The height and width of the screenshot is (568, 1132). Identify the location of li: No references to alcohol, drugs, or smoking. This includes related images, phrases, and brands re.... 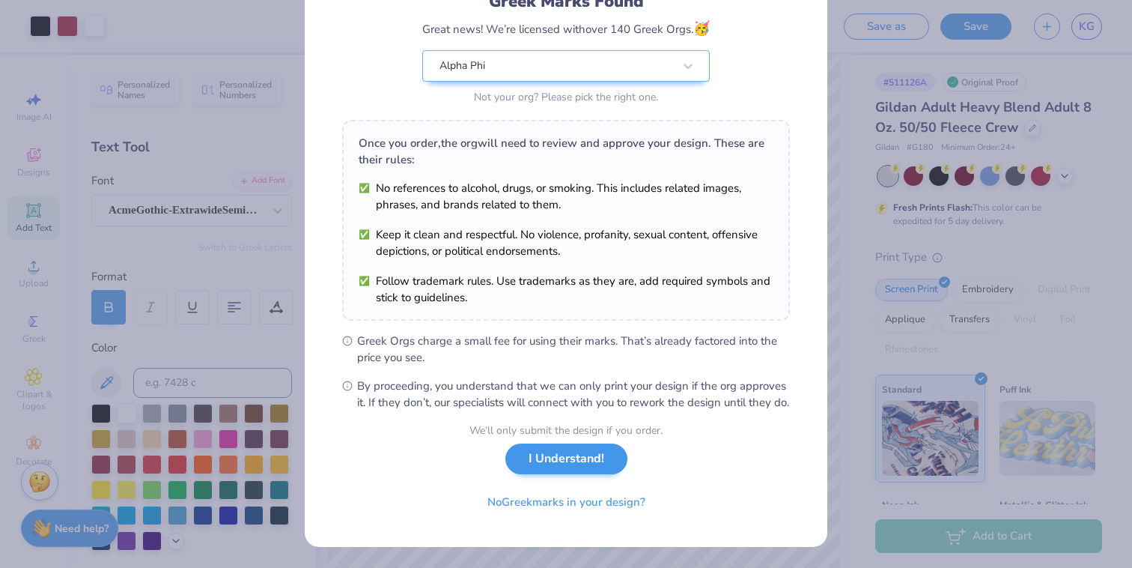
(566, 196).